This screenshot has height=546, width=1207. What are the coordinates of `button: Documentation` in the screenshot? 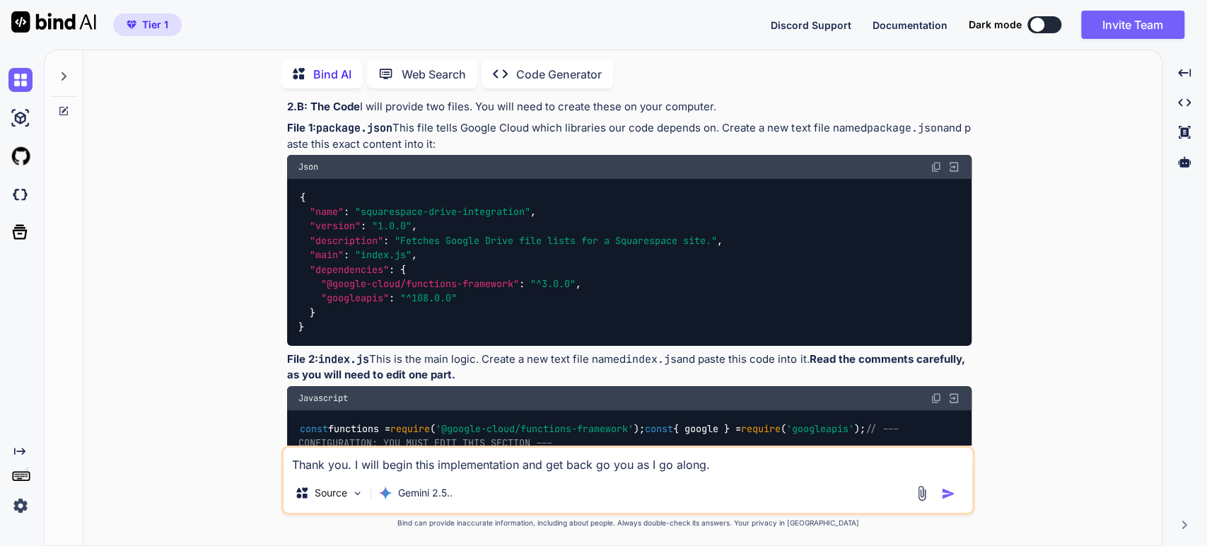 It's located at (910, 25).